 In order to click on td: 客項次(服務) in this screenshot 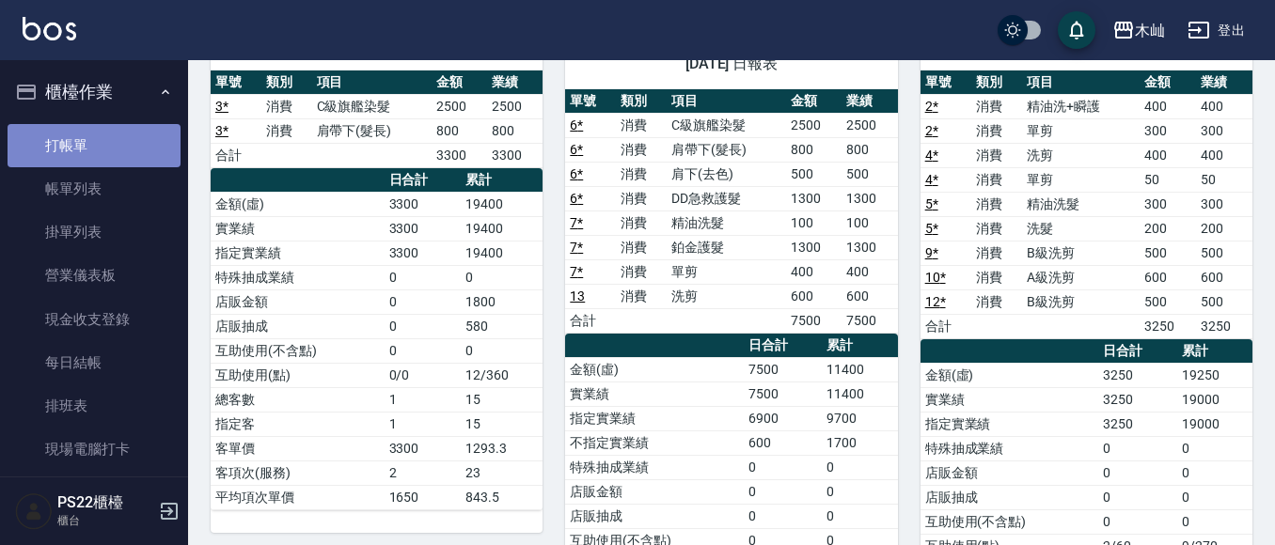, I will do `click(297, 473)`.